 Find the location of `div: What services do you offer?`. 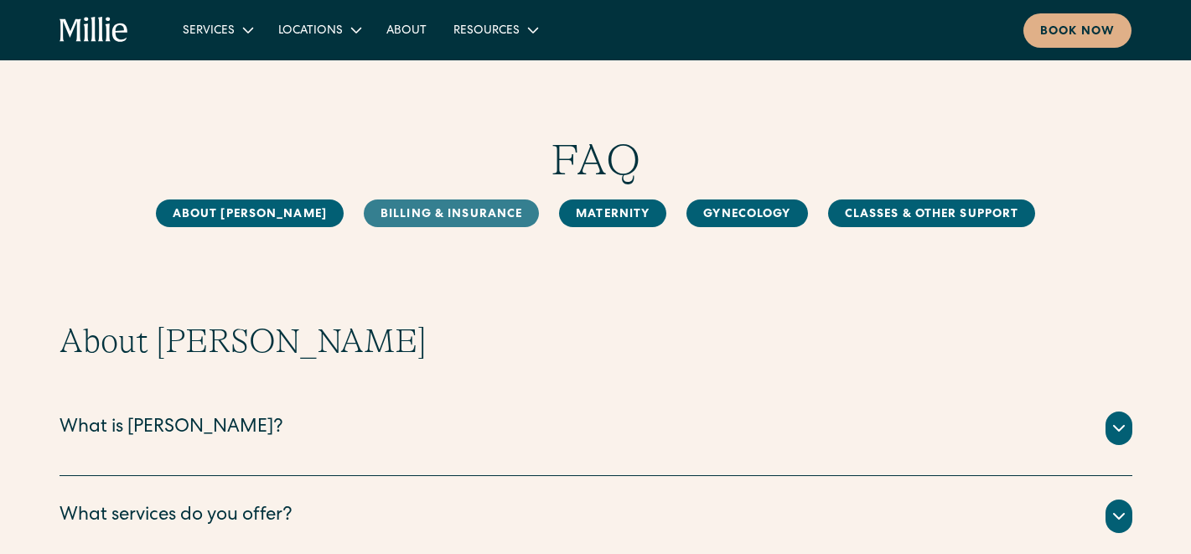

div: What services do you offer? is located at coordinates (176, 516).